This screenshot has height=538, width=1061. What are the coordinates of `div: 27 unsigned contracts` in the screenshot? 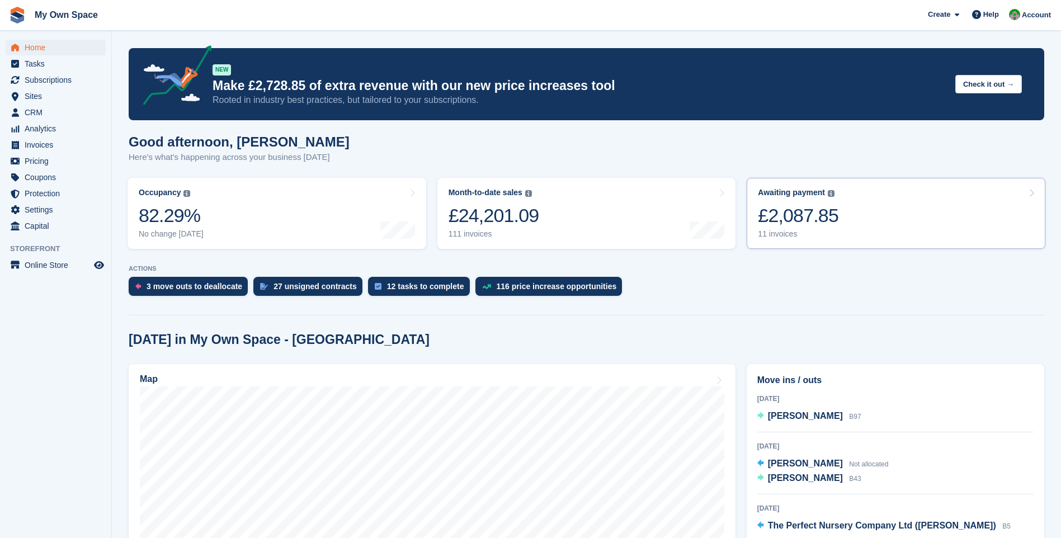 It's located at (315, 286).